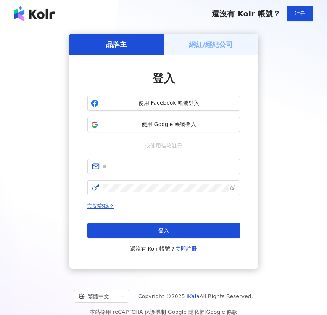 The height and width of the screenshot is (315, 327). What do you see at coordinates (186, 249) in the screenshot?
I see `a: 立即註冊` at bounding box center [186, 249].